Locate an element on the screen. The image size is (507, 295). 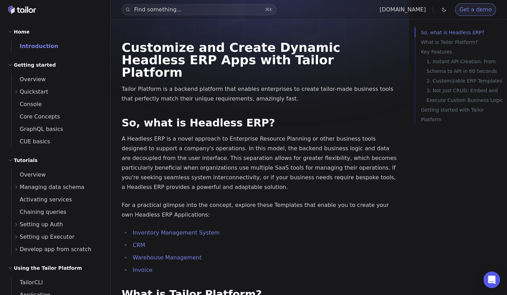
p: Tailor Platform is a backend platform that enables enterprises to create tailor-made business too... is located at coordinates (260, 94).